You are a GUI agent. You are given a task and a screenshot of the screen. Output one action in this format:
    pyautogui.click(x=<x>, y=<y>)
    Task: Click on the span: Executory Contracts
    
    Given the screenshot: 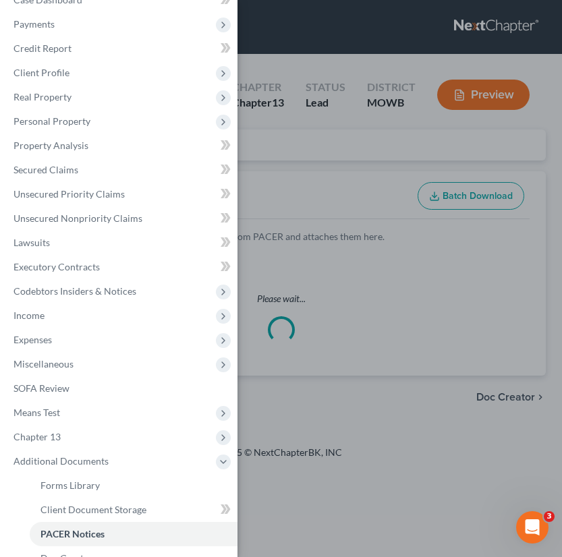 What is the action you would take?
    pyautogui.click(x=57, y=267)
    